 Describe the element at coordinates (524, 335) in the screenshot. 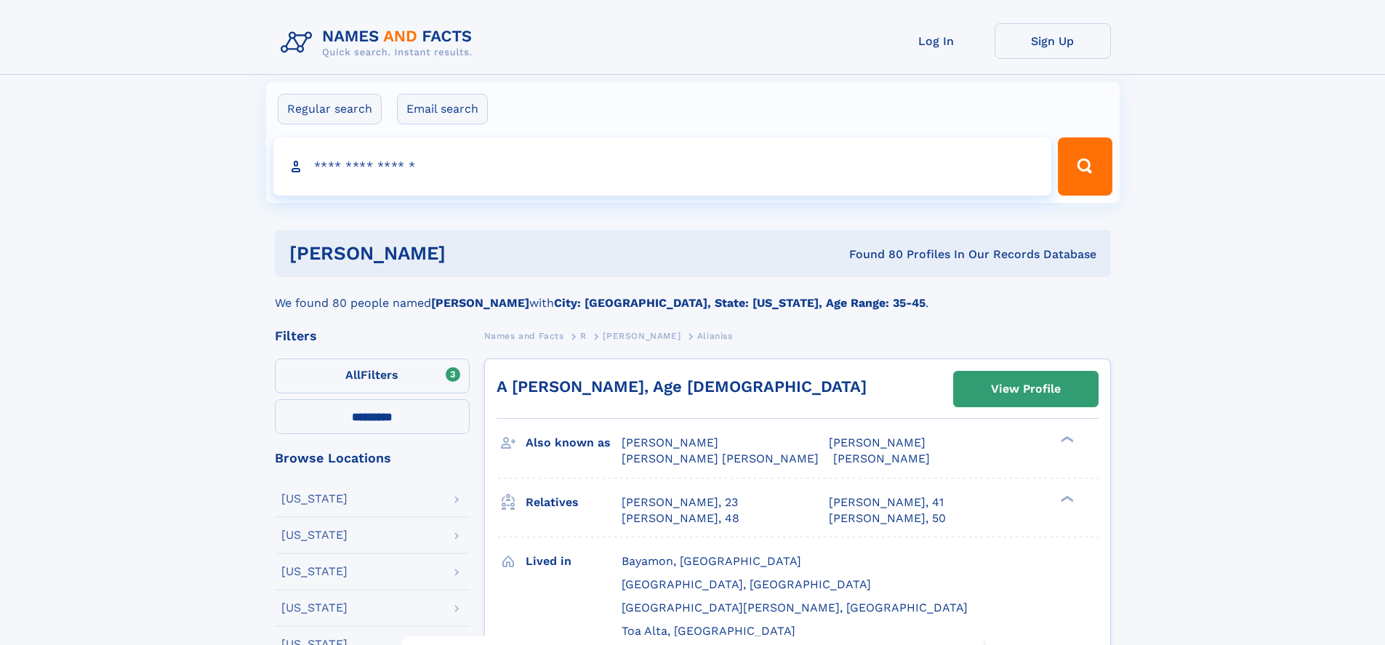

I see `a: Names and Facts` at that location.